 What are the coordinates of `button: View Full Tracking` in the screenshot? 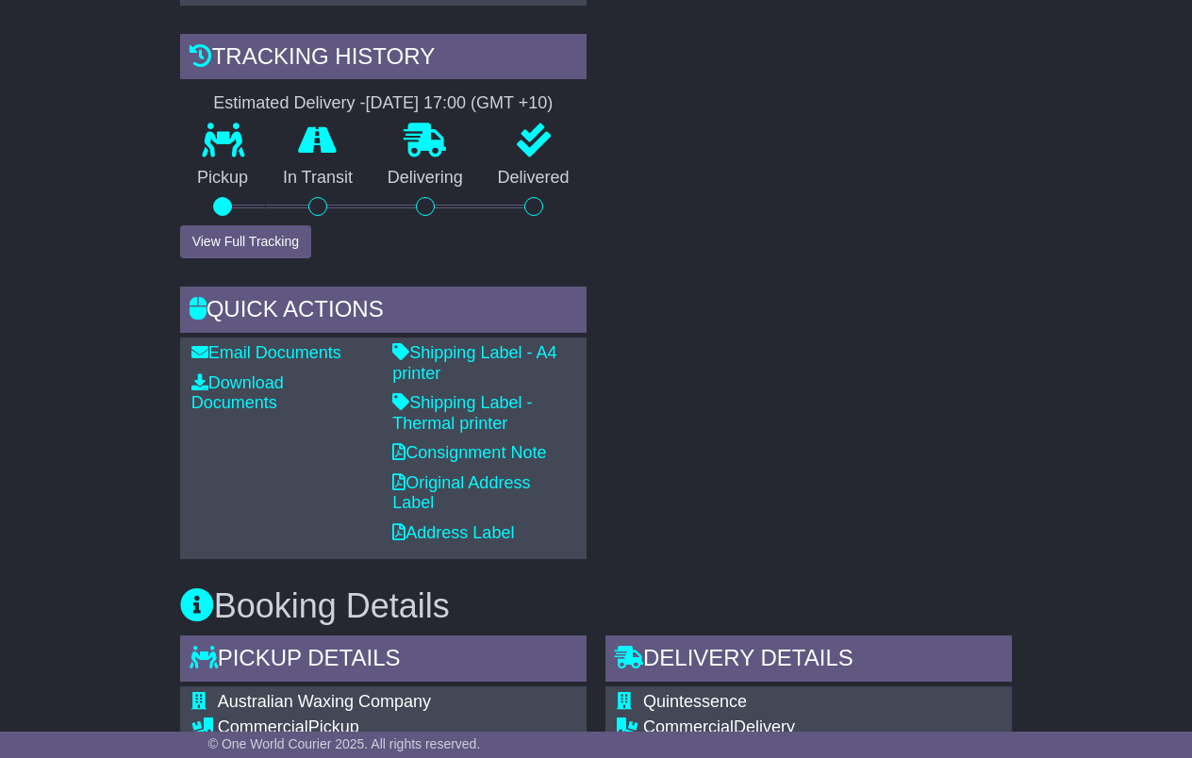 It's located at (245, 241).